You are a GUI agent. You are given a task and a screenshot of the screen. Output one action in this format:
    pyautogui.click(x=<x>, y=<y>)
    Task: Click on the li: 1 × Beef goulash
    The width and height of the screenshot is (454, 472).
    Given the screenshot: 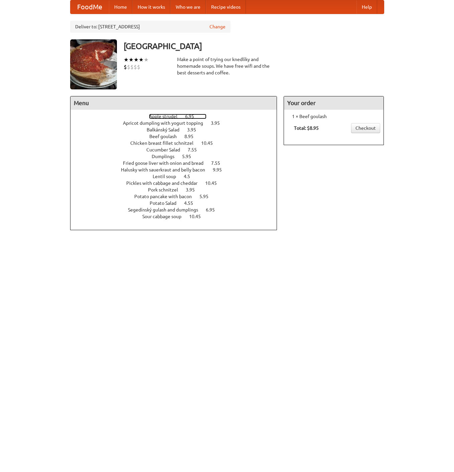 What is the action you would take?
    pyautogui.click(x=333, y=116)
    